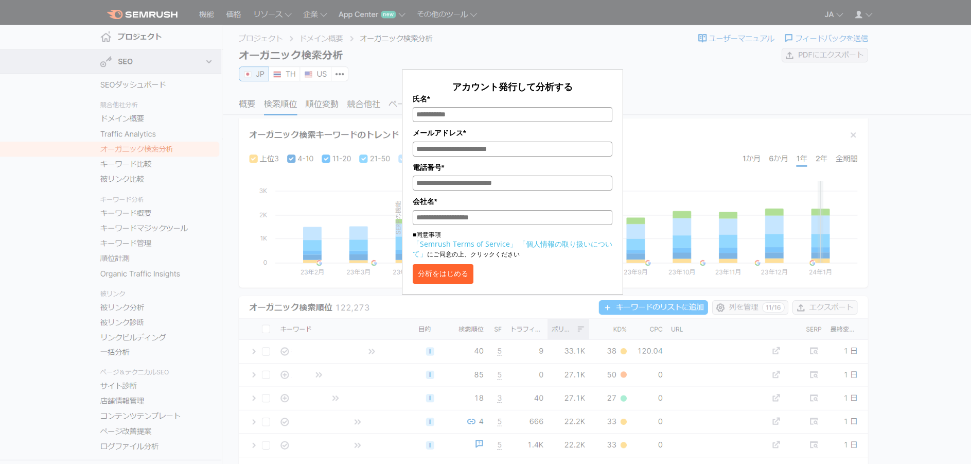 Image resolution: width=971 pixels, height=464 pixels. I want to click on label: 電話番号*, so click(513, 167).